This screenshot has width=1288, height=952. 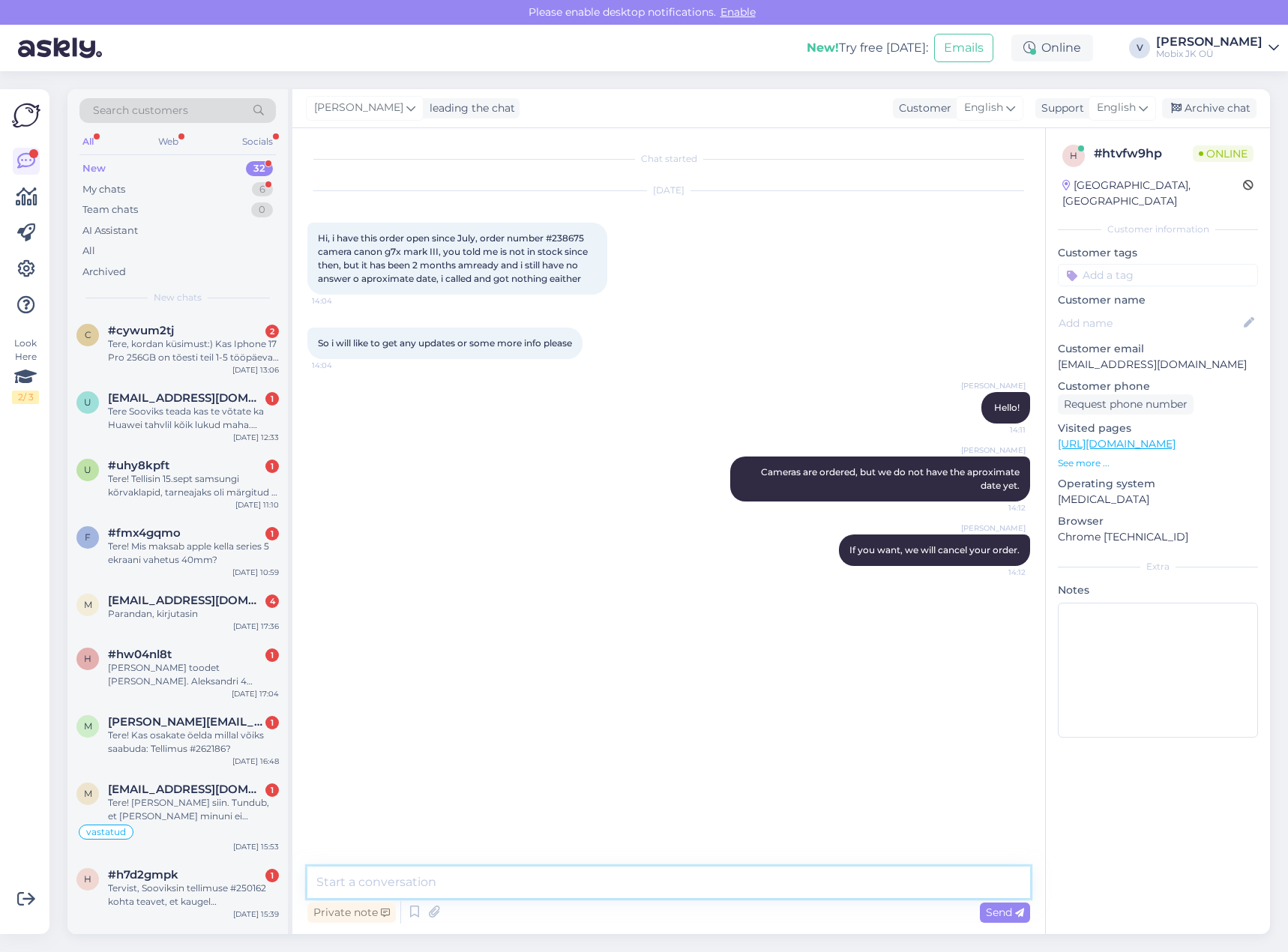 What do you see at coordinates (444, 342) in the screenshot?
I see `span: So i will like to get any updates or some more info please` at bounding box center [444, 342].